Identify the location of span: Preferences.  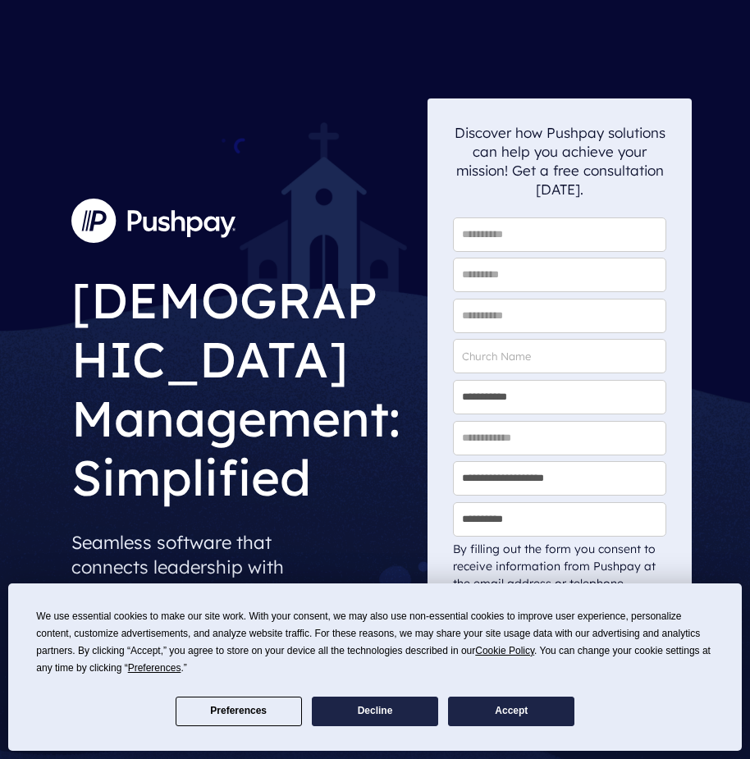
(154, 668).